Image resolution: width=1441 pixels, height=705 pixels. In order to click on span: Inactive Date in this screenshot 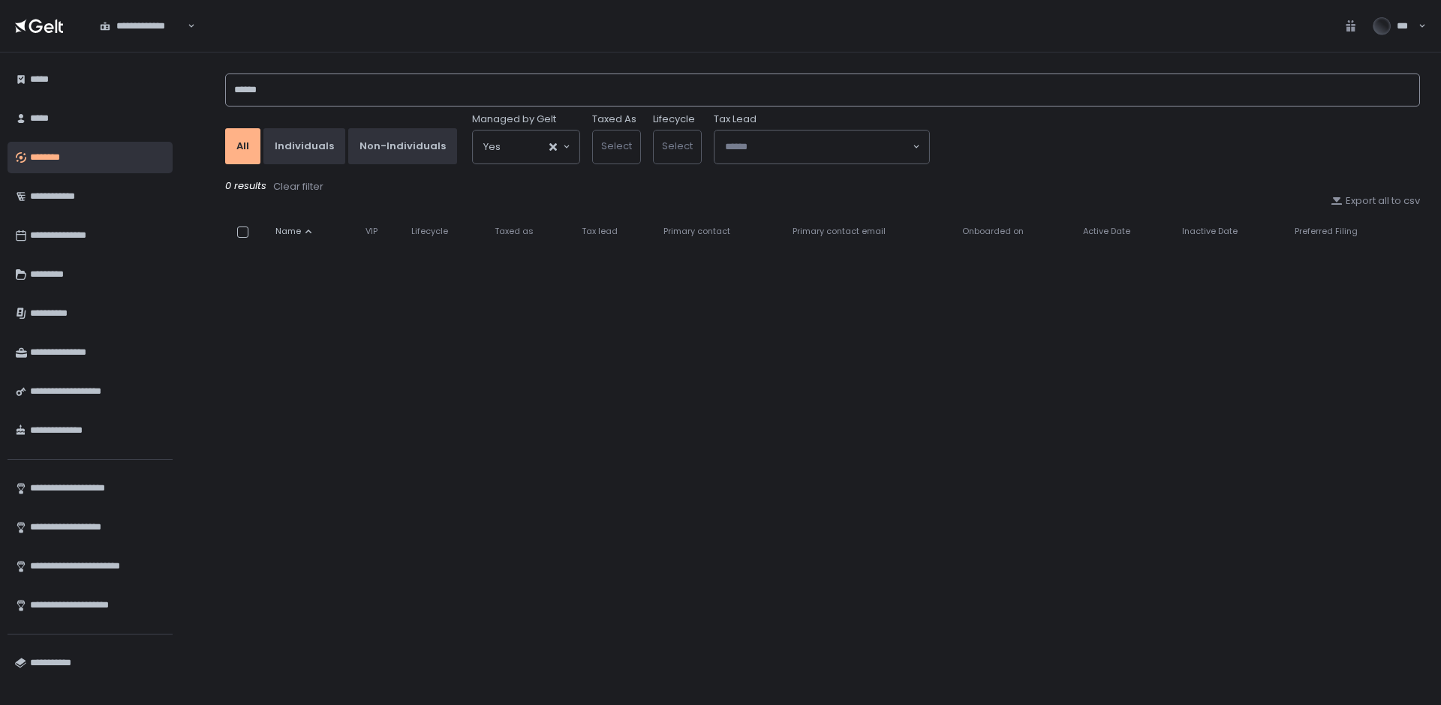, I will do `click(1210, 231)`.